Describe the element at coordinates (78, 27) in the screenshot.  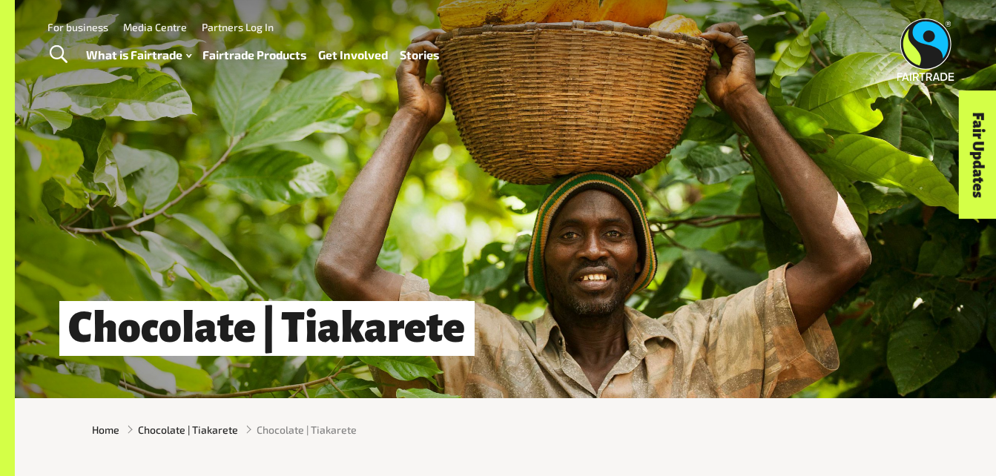
I see `a: For business` at that location.